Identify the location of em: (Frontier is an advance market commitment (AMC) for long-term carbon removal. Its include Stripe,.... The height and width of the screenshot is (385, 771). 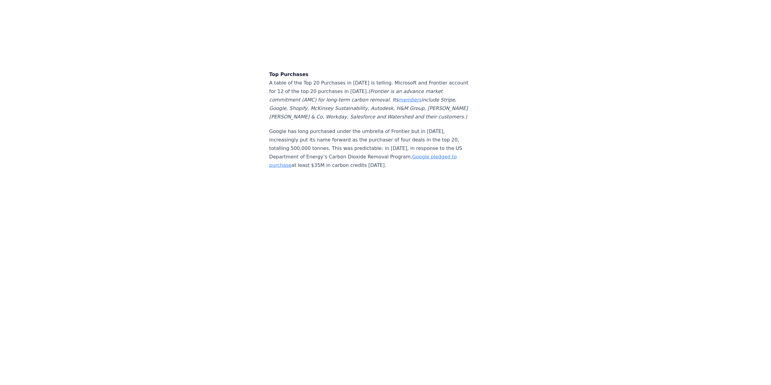
(369, 104).